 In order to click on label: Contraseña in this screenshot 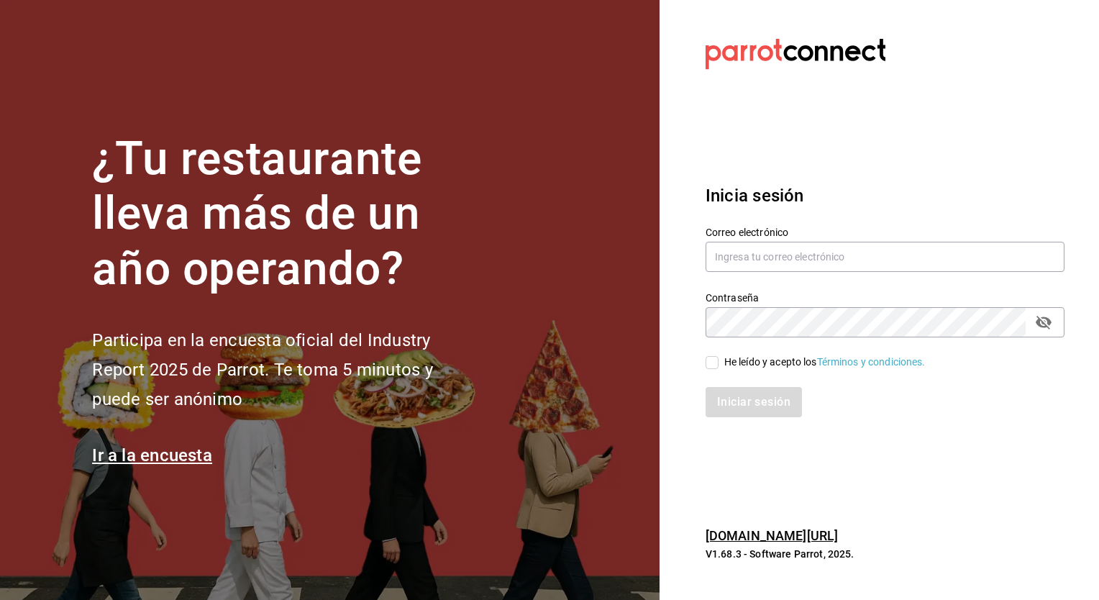, I will do `click(885, 297)`.